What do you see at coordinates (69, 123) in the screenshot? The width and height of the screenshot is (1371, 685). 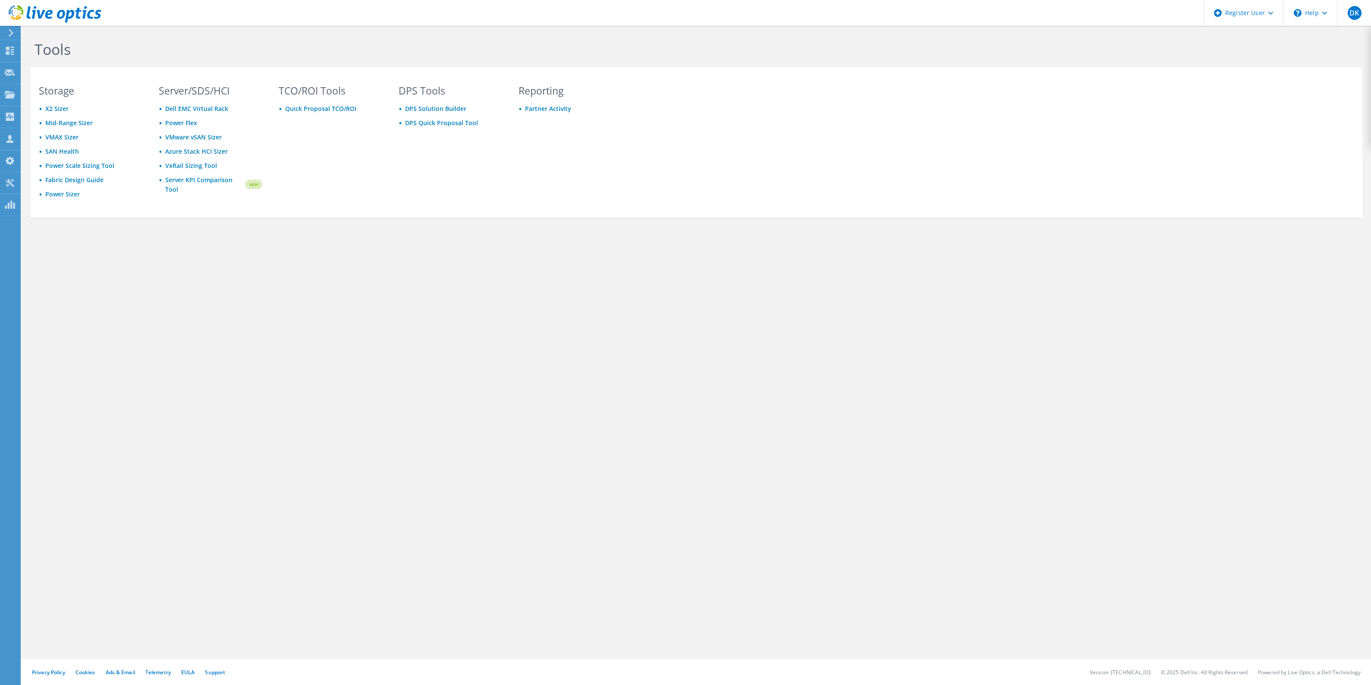 I see `a: Mid-Range Sizer` at bounding box center [69, 123].